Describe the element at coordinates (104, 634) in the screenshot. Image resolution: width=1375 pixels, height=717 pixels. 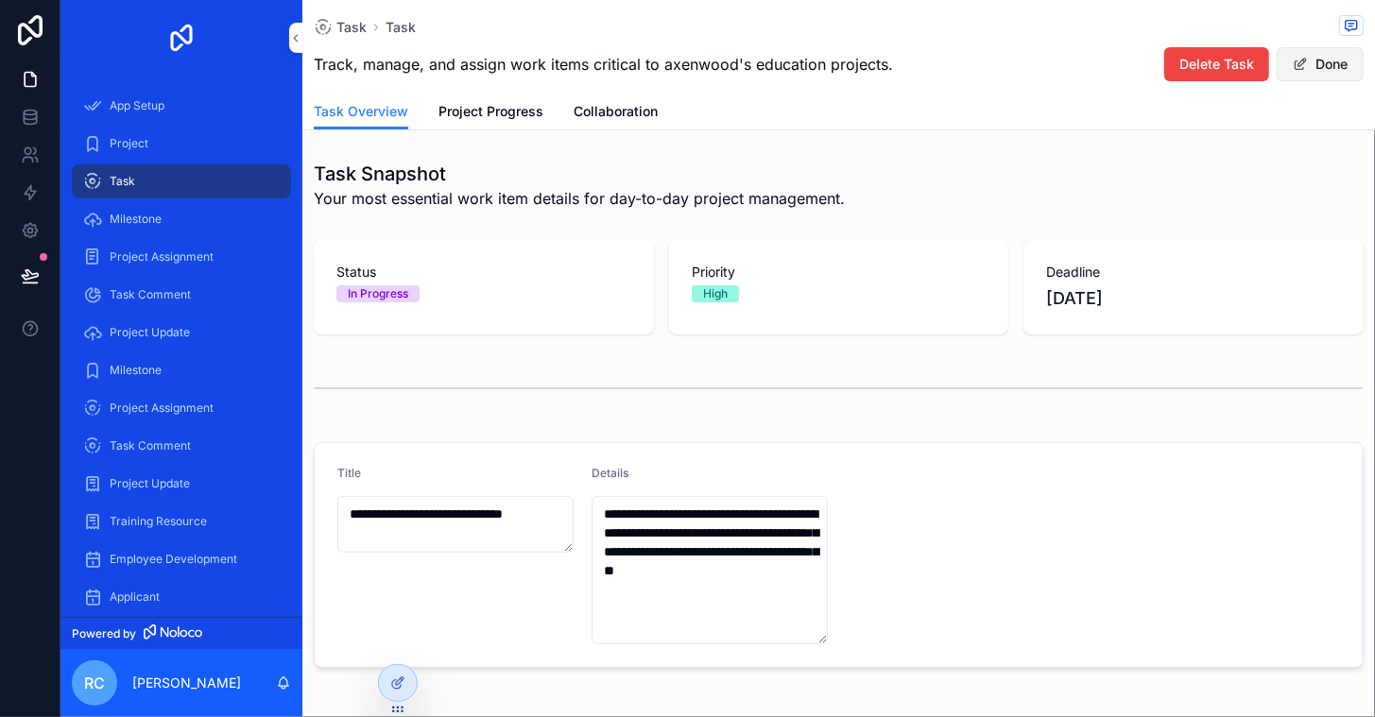
I see `span: Powered by` at that location.